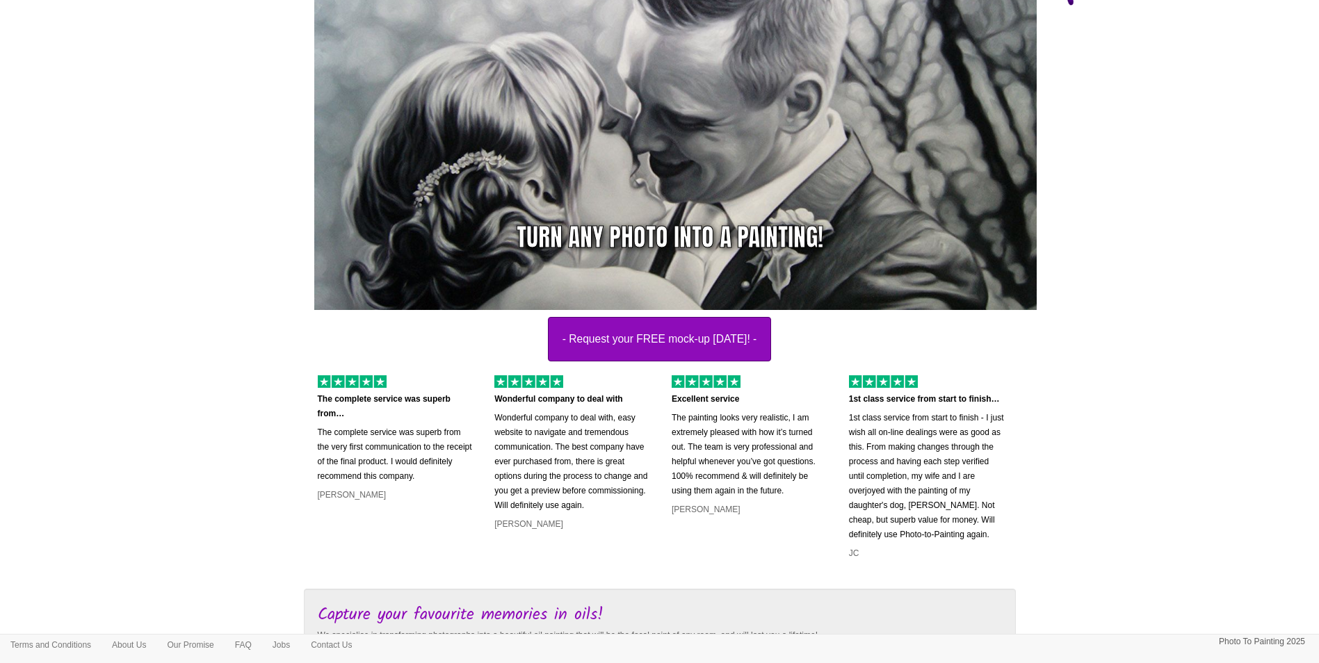  I want to click on a: Jobs, so click(281, 645).